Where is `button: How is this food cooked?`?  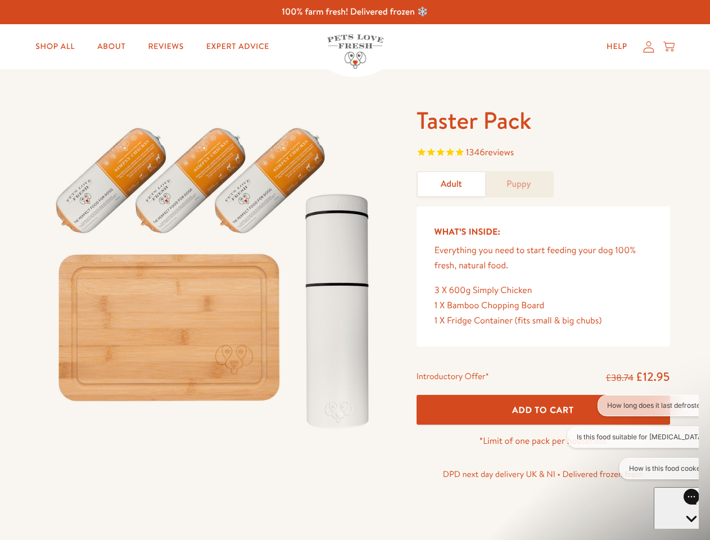
button: How is this food cooked? is located at coordinates (107, 74).